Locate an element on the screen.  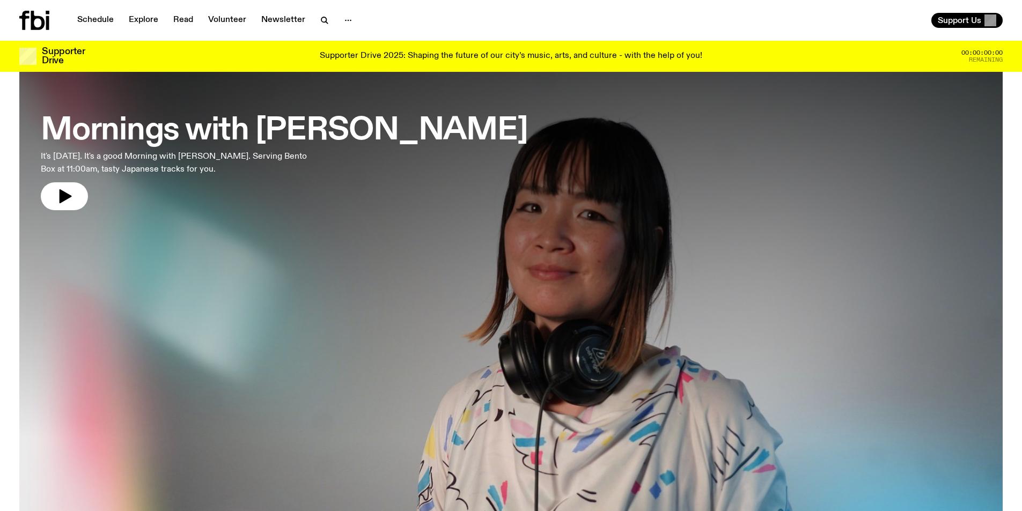
a: Volunteer is located at coordinates (227, 20).